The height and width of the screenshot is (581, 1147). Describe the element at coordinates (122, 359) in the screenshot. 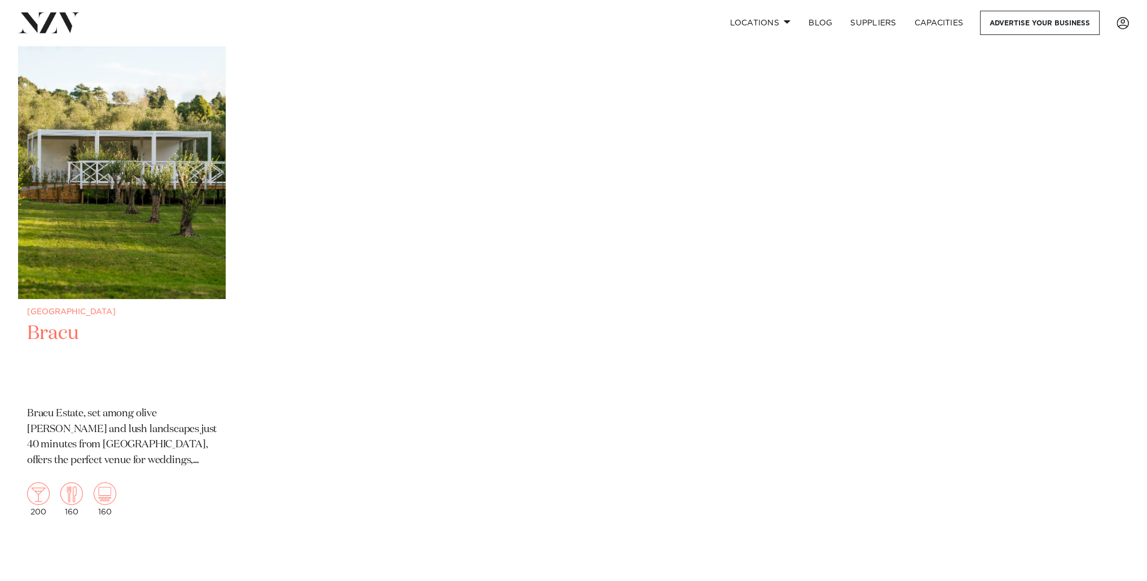

I see `h2: Bracu` at that location.